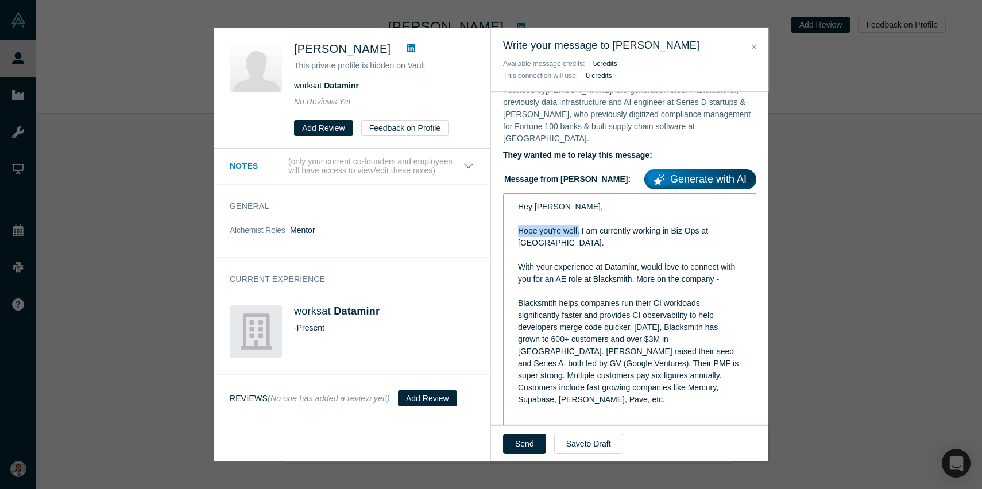 This screenshot has height=489, width=982. I want to click on span: works at, so click(326, 86).